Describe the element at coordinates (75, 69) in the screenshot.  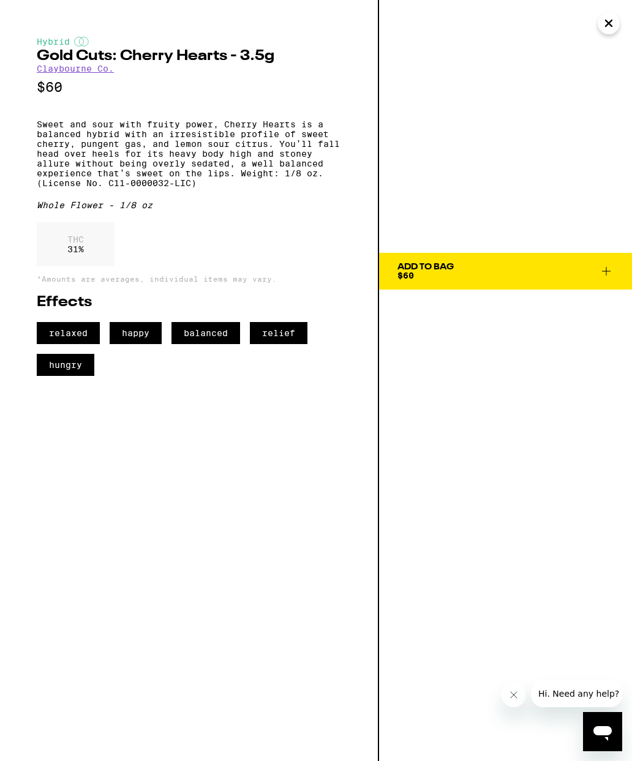
I see `a: Claybourne Co.` at that location.